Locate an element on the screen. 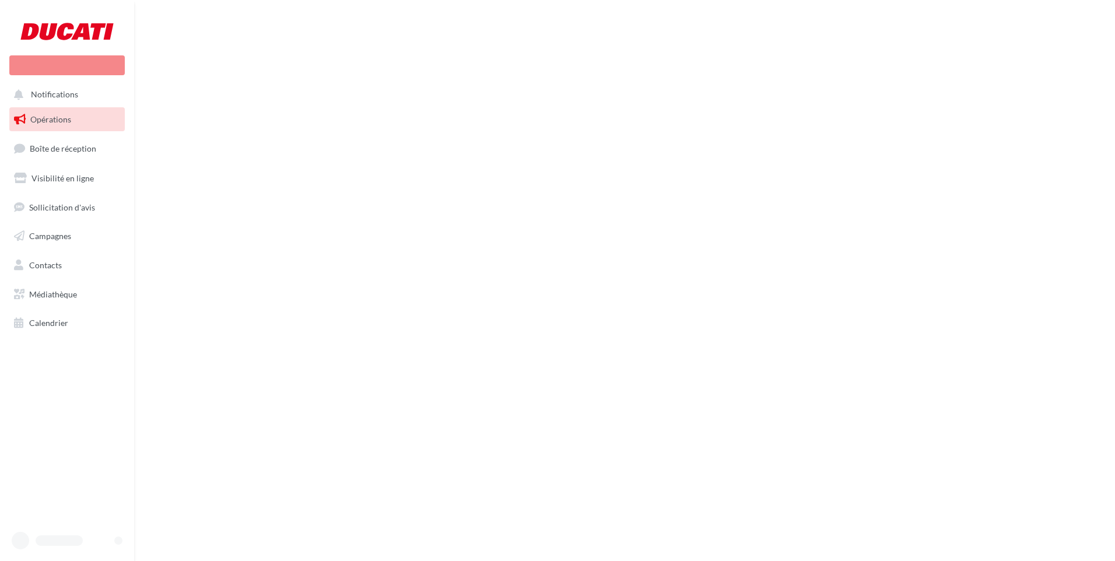 The height and width of the screenshot is (561, 1115). span: Opérations is located at coordinates (51, 119).